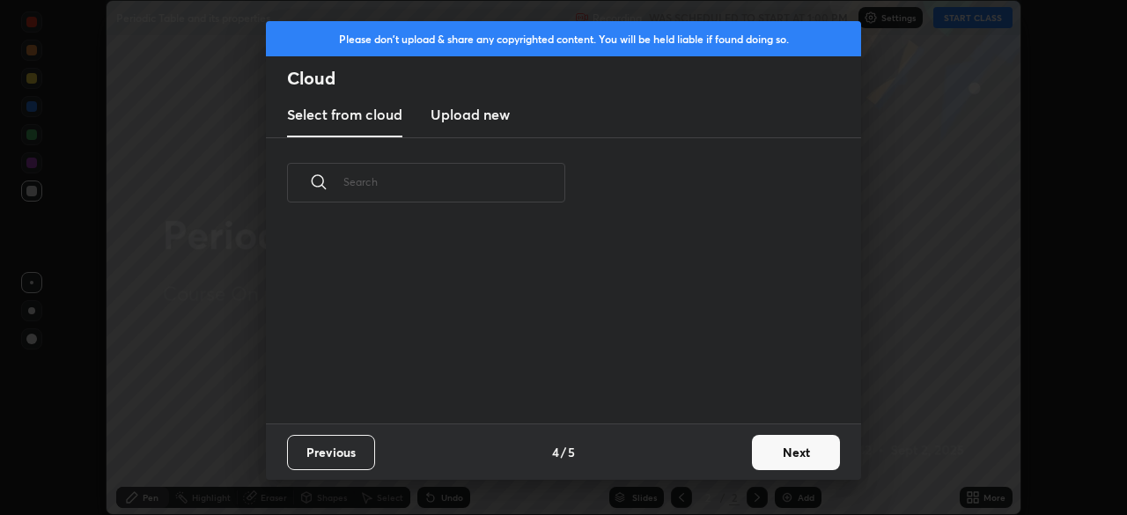 The height and width of the screenshot is (515, 1127). Describe the element at coordinates (454, 181) in the screenshot. I see `input: Search` at that location.